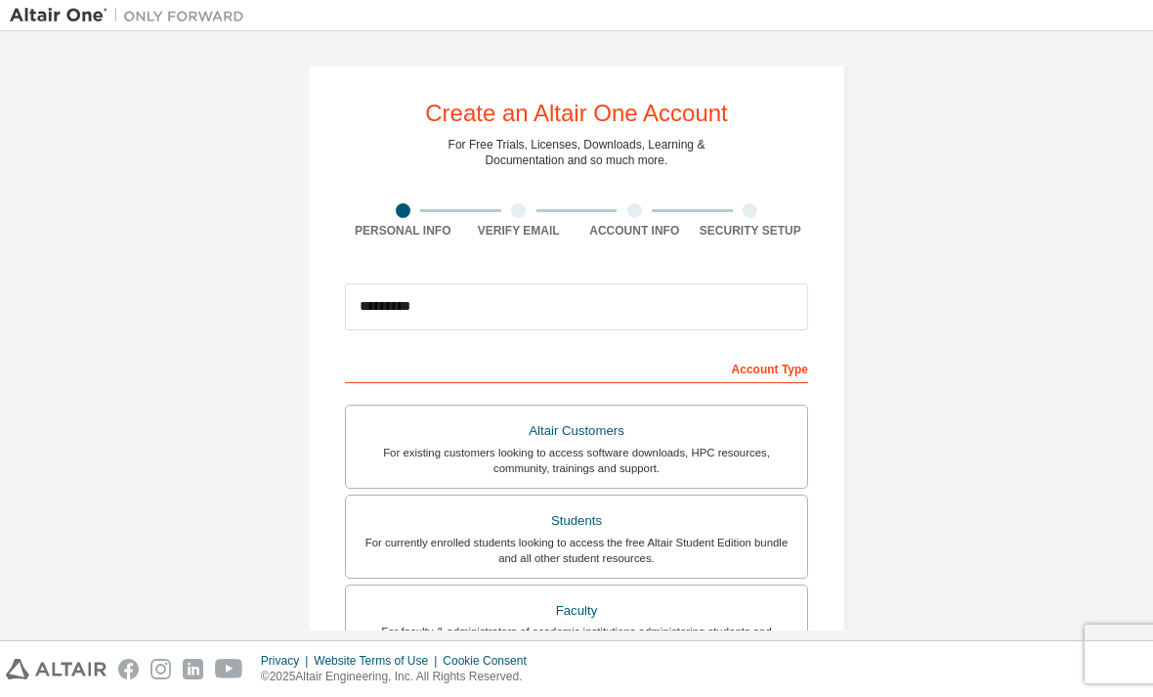  I want to click on div: Faculty, so click(577, 611).